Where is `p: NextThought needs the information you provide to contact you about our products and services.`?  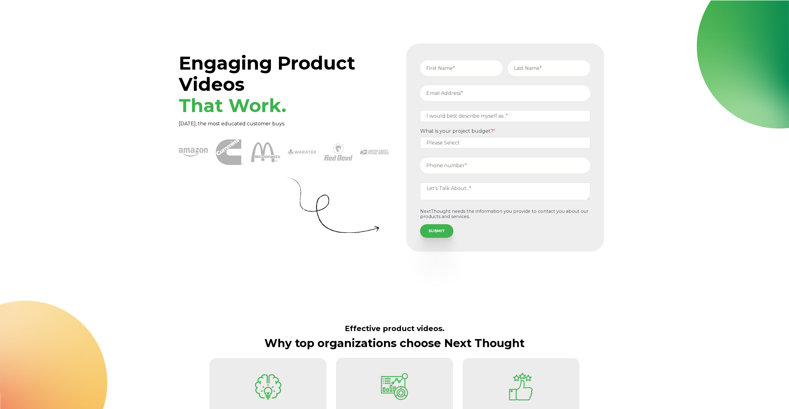 p: NextThought needs the information you provide to contact you about our products and services. is located at coordinates (505, 214).